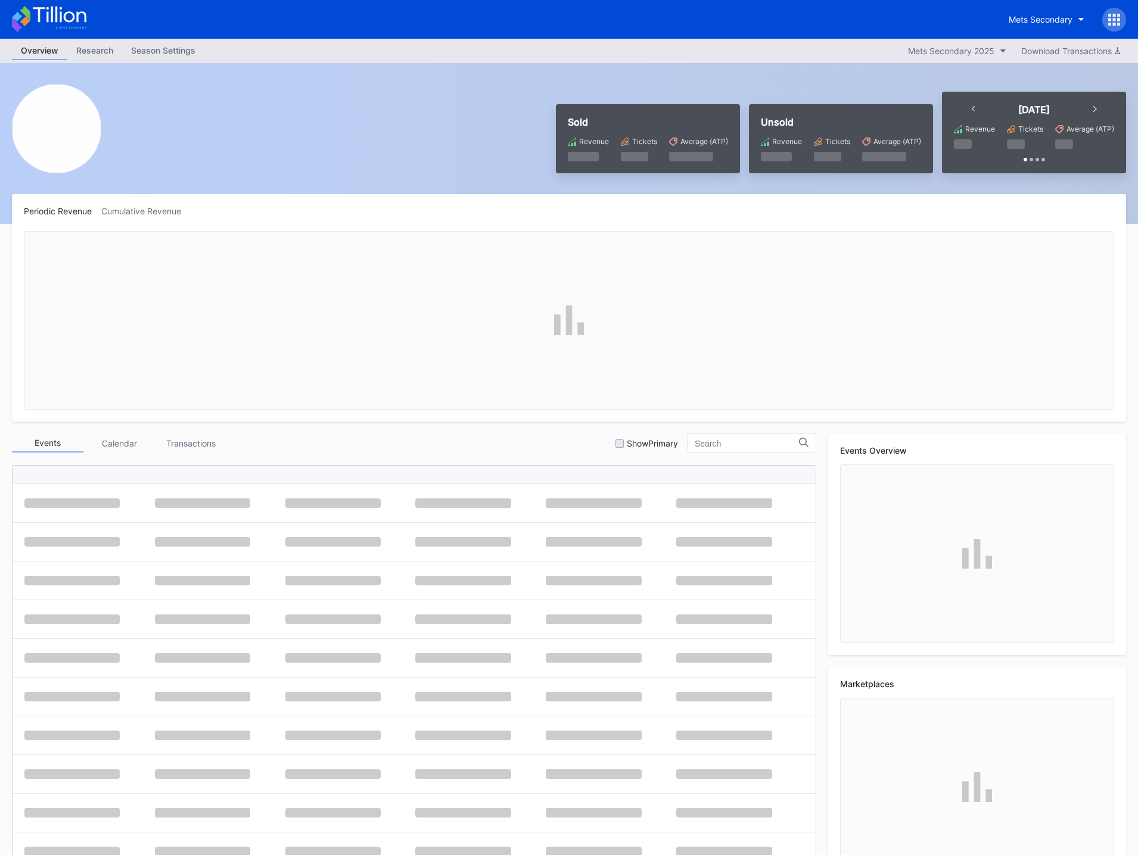 This screenshot has width=1138, height=855. I want to click on div: Season Settings, so click(163, 50).